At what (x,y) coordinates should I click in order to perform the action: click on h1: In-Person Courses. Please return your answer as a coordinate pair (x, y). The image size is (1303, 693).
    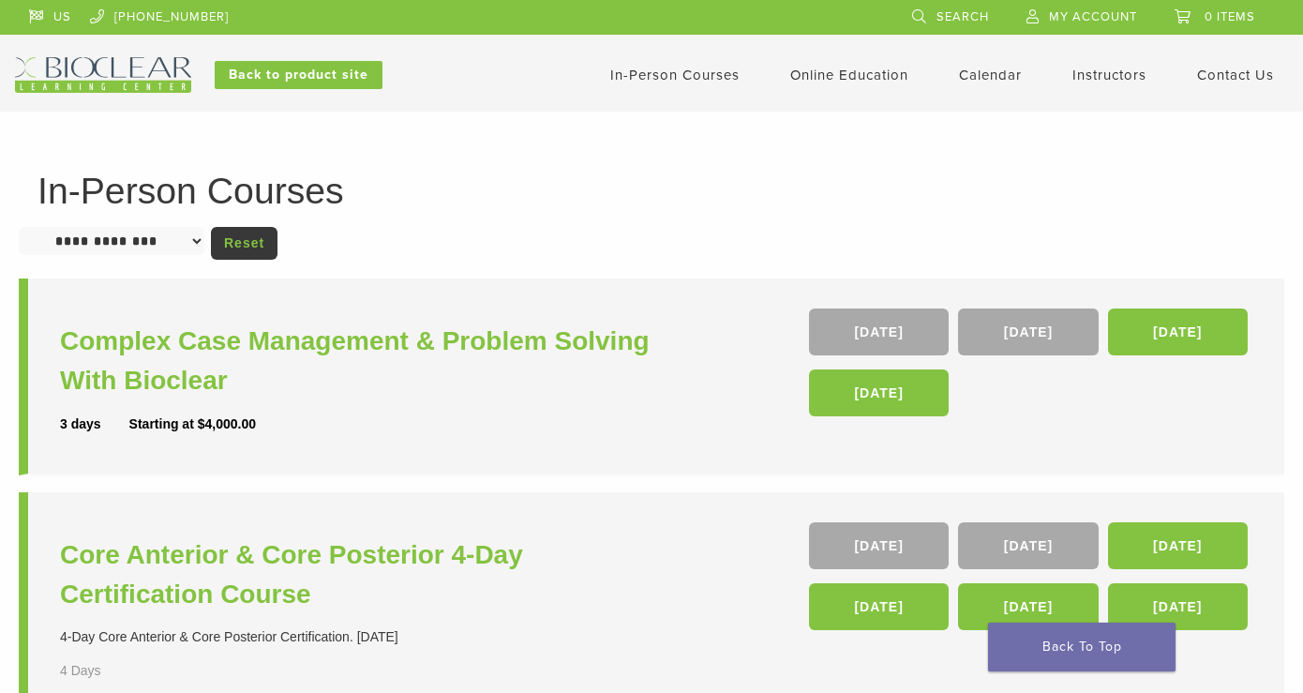
    Looking at the image, I should click on (652, 190).